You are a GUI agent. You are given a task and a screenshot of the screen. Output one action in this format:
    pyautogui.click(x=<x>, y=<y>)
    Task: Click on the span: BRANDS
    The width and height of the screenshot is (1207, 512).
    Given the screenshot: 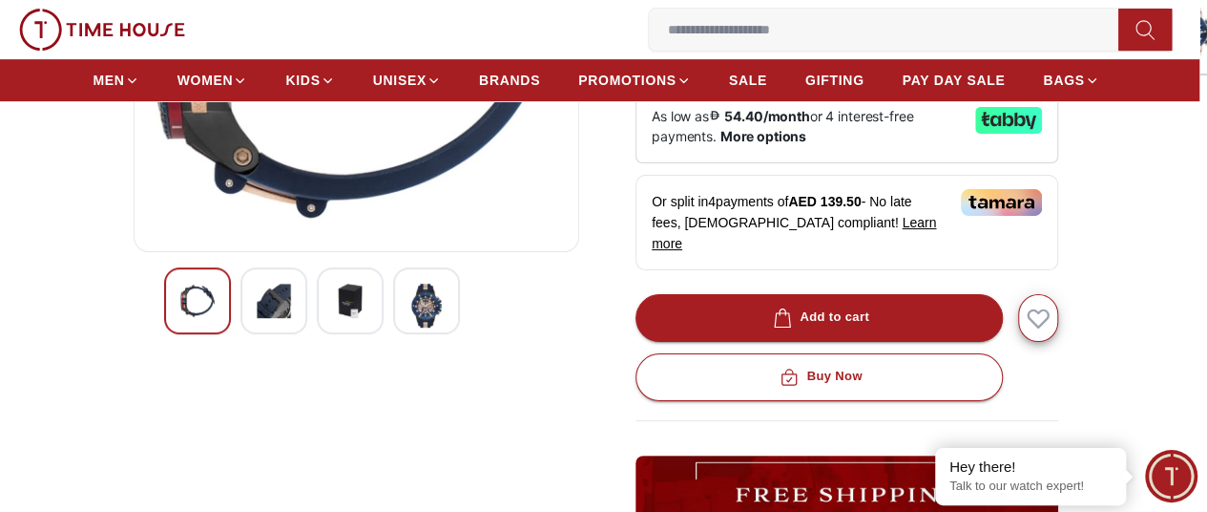 What is the action you would take?
    pyautogui.click(x=510, y=80)
    